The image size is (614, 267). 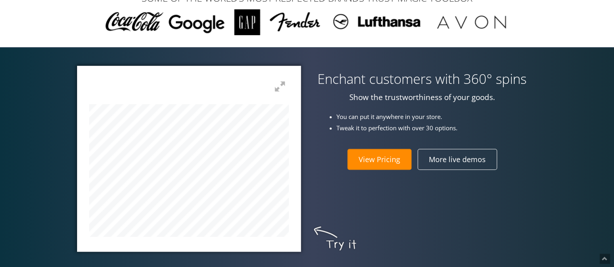 I want to click on li: You can put it anywhere in your store., so click(x=437, y=116).